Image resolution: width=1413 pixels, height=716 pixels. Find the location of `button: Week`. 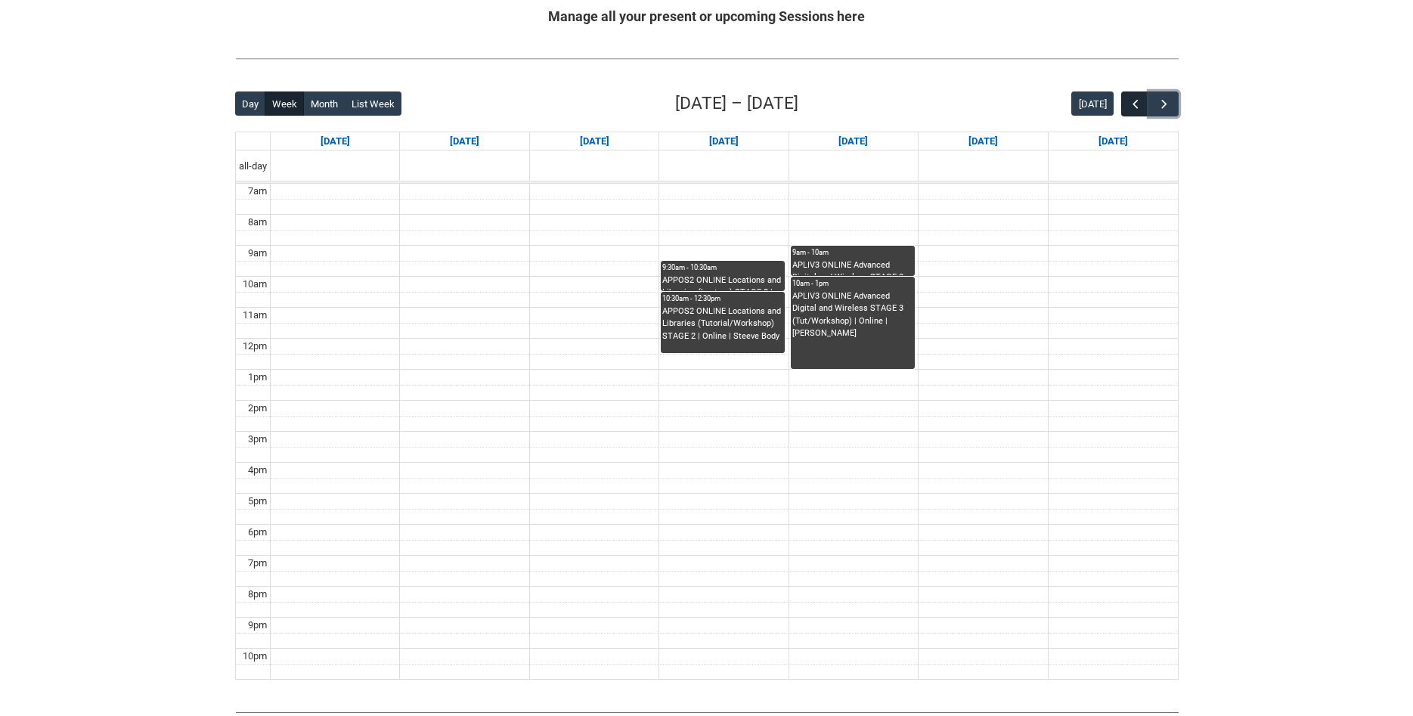

button: Week is located at coordinates (284, 104).